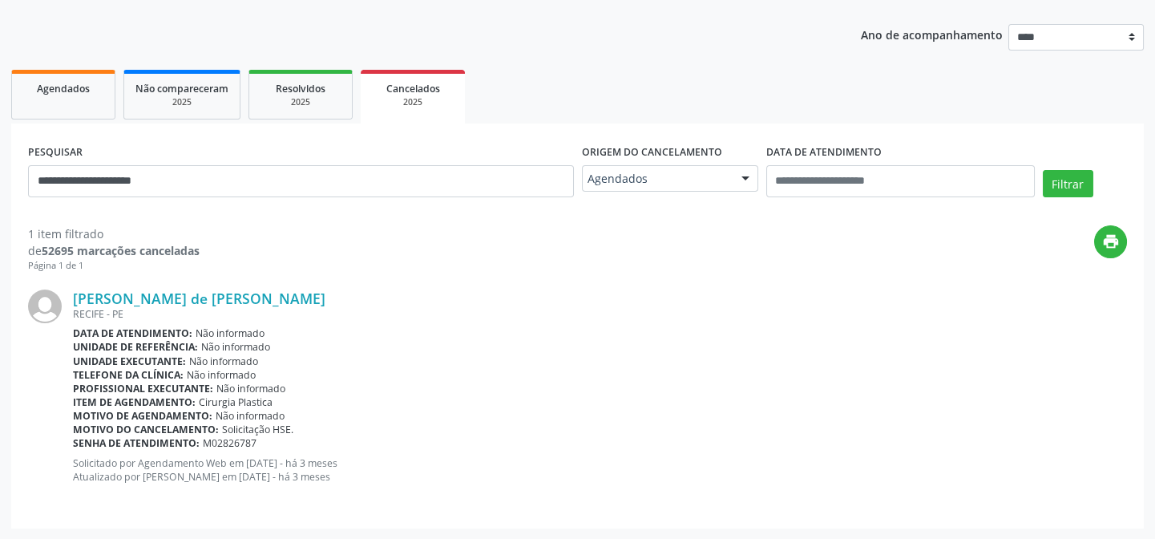 Image resolution: width=1155 pixels, height=539 pixels. What do you see at coordinates (301, 88) in the screenshot?
I see `span: Resolvidos` at bounding box center [301, 88].